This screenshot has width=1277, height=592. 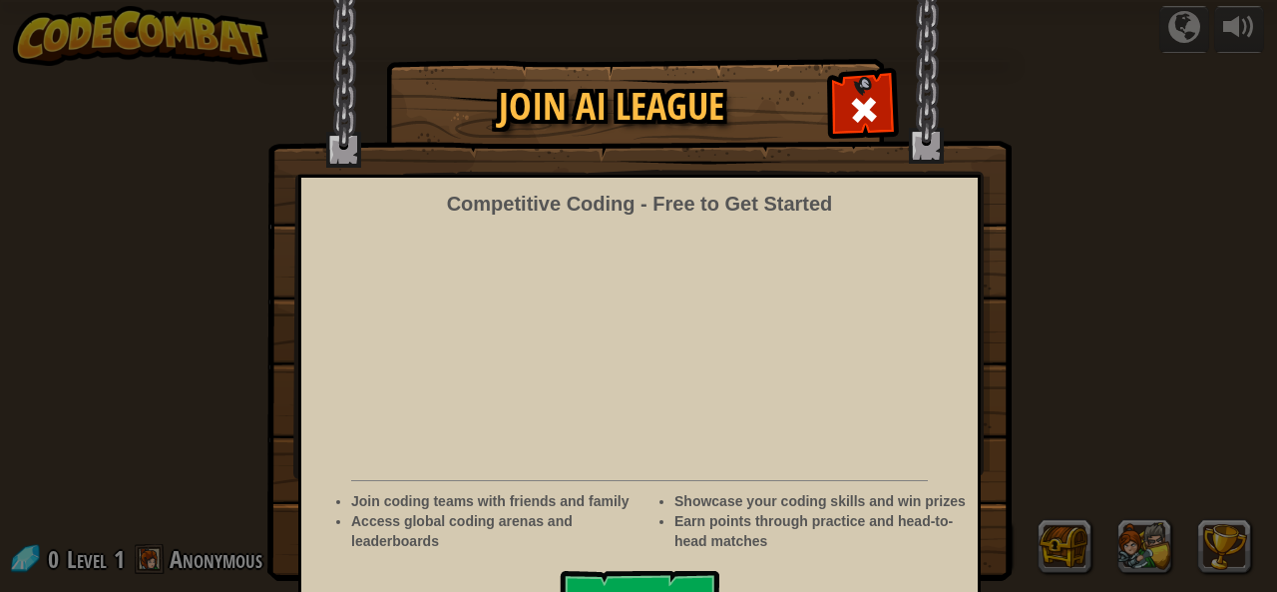 I want to click on li: Join coding teams with friends and family, so click(x=498, y=501).